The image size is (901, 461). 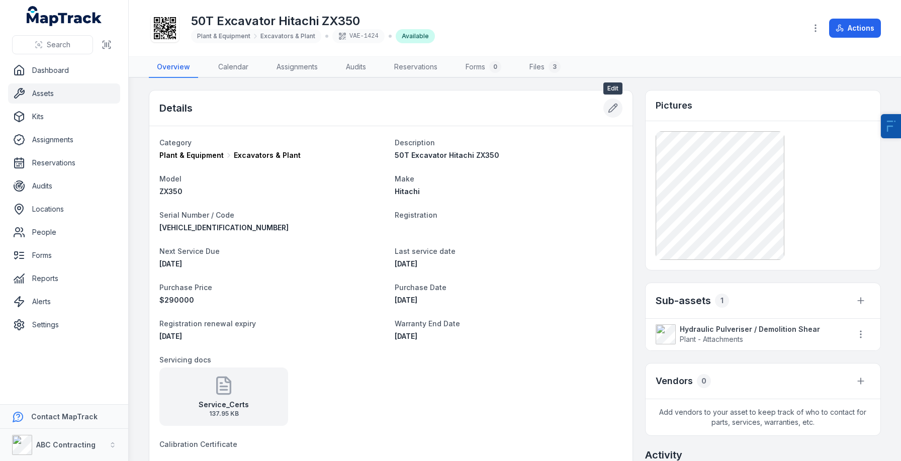 What do you see at coordinates (176, 142) in the screenshot?
I see `span: Category` at bounding box center [176, 142].